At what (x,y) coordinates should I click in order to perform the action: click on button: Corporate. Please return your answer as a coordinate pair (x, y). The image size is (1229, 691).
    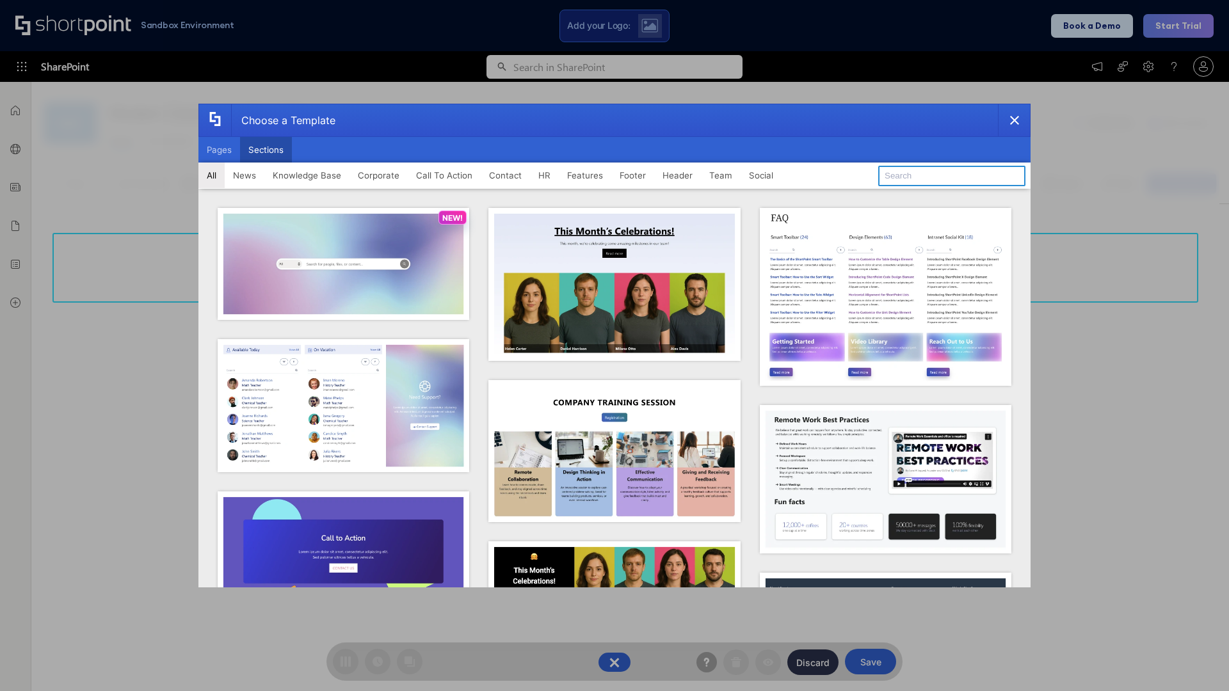
    Looking at the image, I should click on (378, 175).